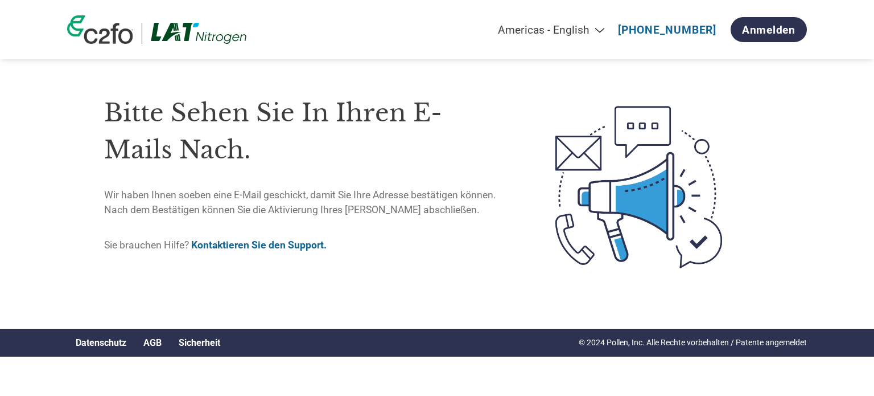 Image resolution: width=874 pixels, height=396 pixels. Describe the element at coordinates (199, 342) in the screenshot. I see `a: Sicherheit` at that location.